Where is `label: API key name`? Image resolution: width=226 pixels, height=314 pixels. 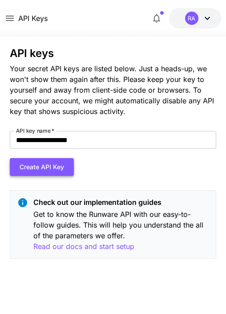
label: API key name is located at coordinates (35, 130).